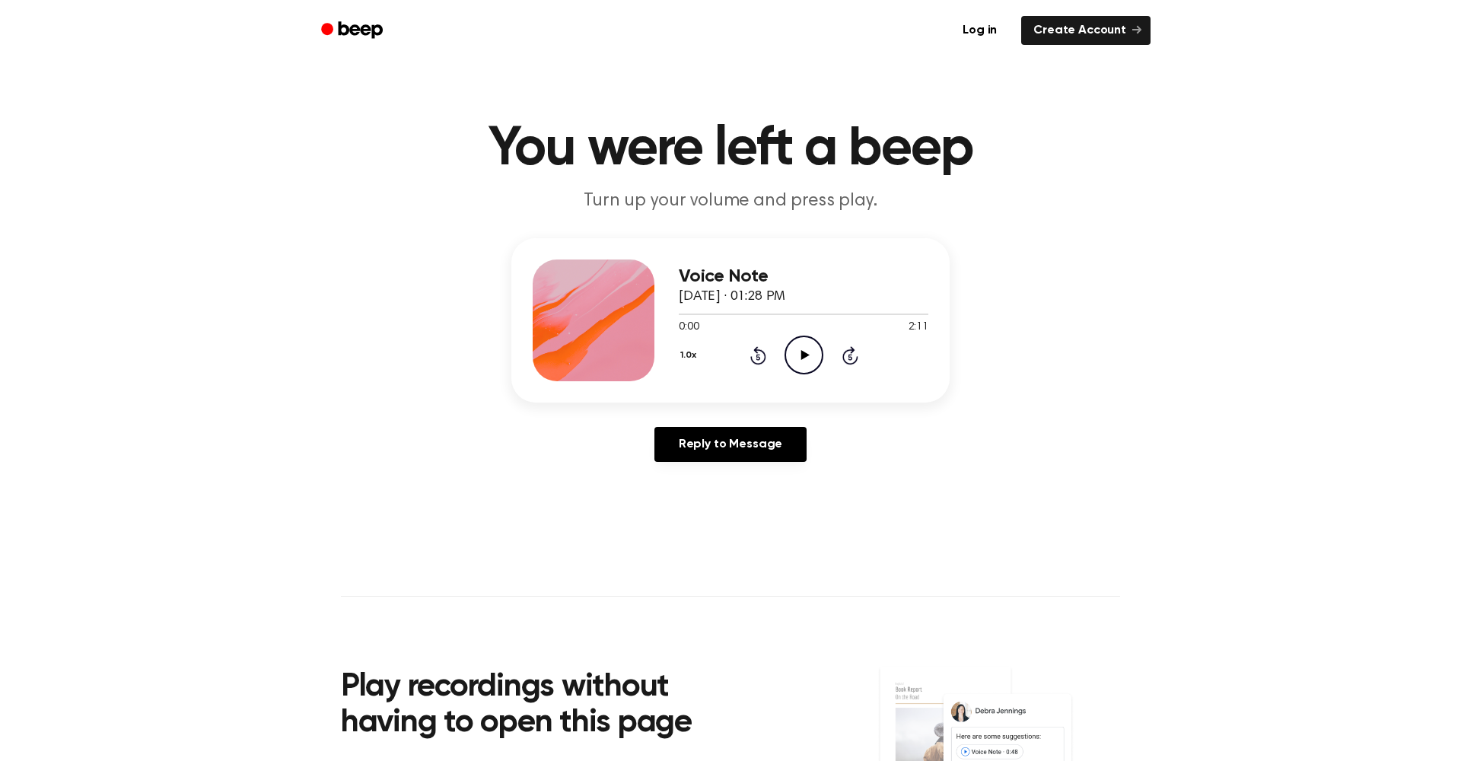  Describe the element at coordinates (919, 327) in the screenshot. I see `span: 2:11` at that location.